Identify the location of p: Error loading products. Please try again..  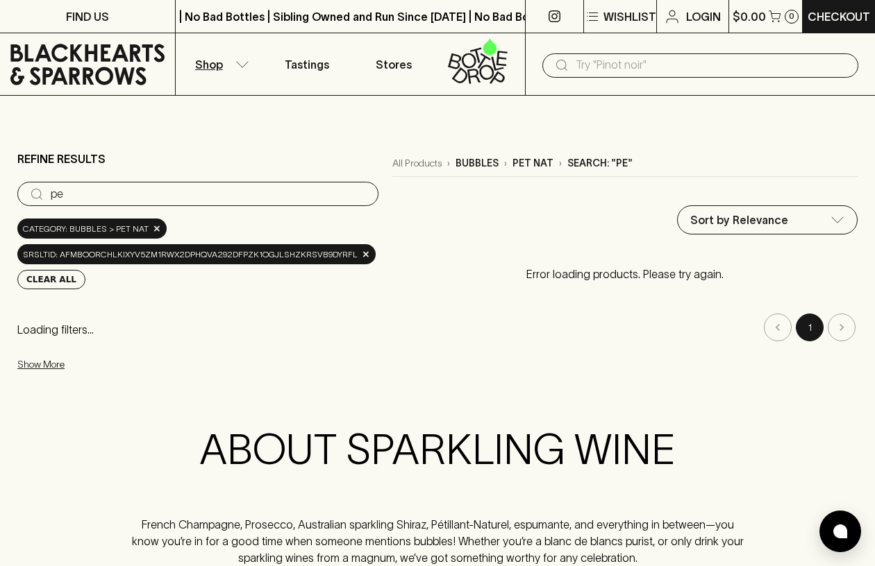
(625, 274).